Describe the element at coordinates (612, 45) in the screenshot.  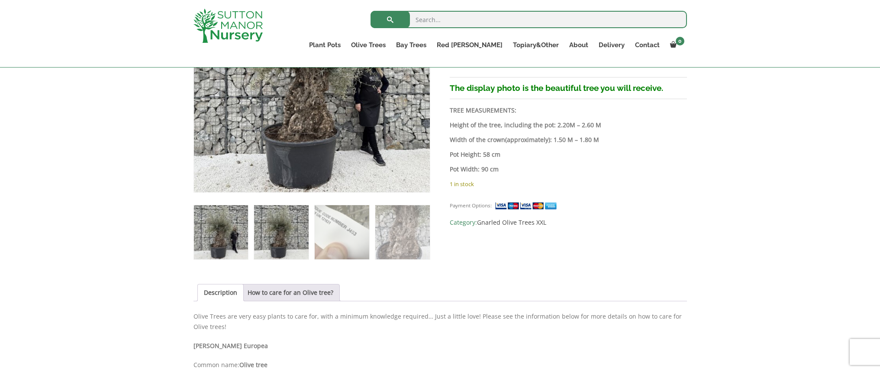
I see `a: Delivery` at that location.